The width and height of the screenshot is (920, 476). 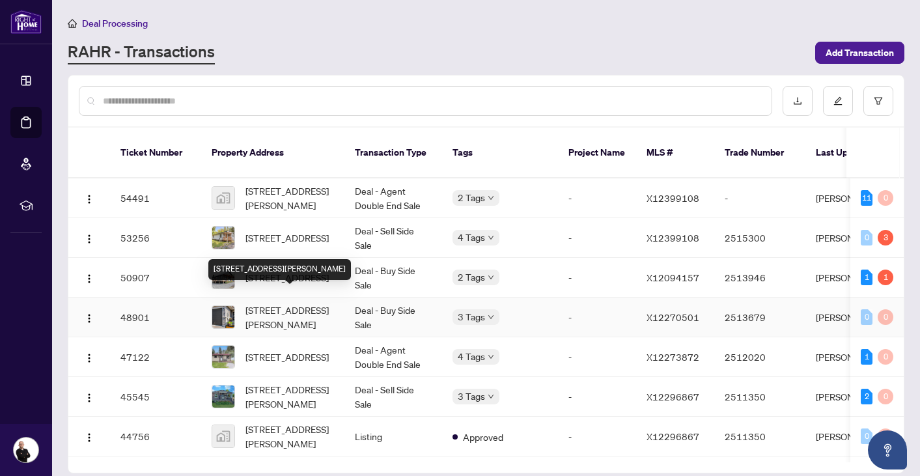 What do you see at coordinates (797, 101) in the screenshot?
I see `button: download` at bounding box center [797, 101].